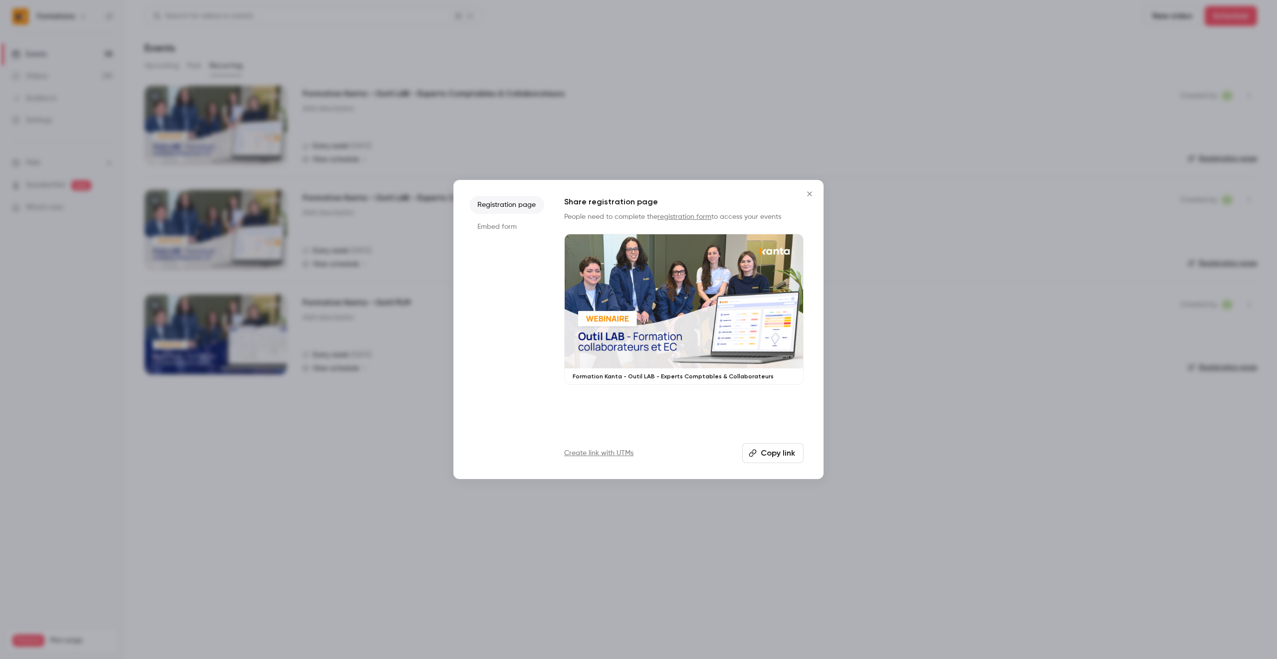  I want to click on p: Formation Kanta - Outil LAB - Experts Comptables & Collaborateurs, so click(684, 377).